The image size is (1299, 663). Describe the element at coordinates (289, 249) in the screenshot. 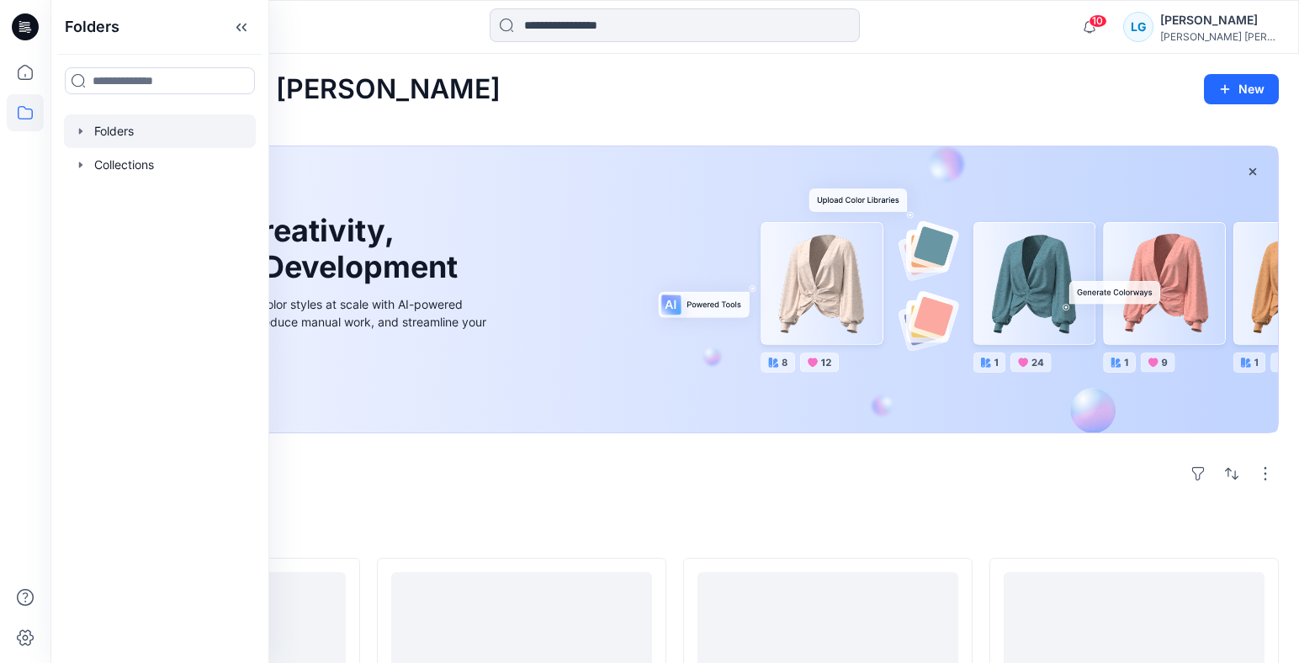

I see `h1: Unleash Creativity, Speed Up Development` at that location.